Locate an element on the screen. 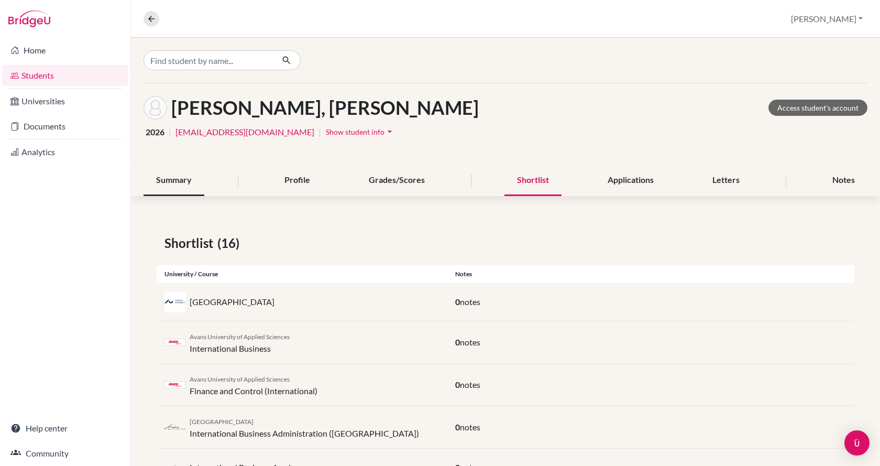  a: Universities is located at coordinates (65, 101).